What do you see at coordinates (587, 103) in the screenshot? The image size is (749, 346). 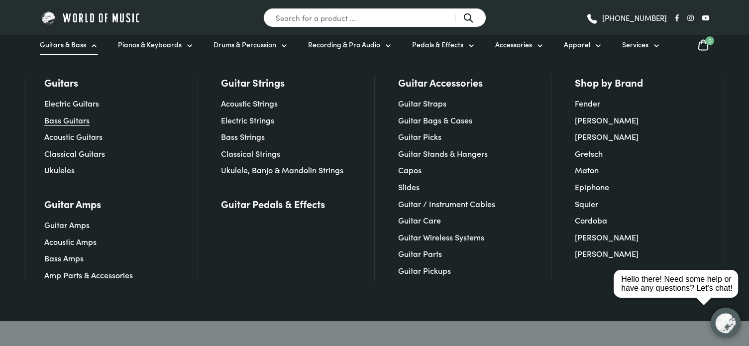 I see `a: Fender` at bounding box center [587, 103].